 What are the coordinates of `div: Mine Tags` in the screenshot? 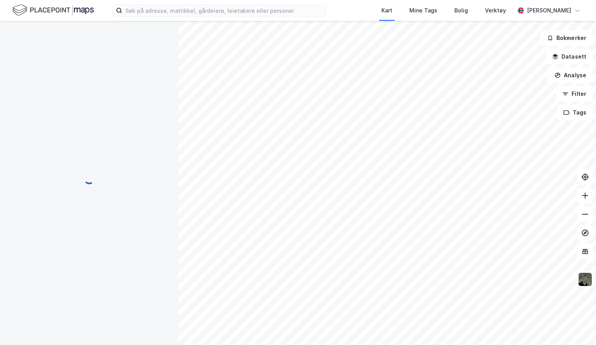 It's located at (423, 10).